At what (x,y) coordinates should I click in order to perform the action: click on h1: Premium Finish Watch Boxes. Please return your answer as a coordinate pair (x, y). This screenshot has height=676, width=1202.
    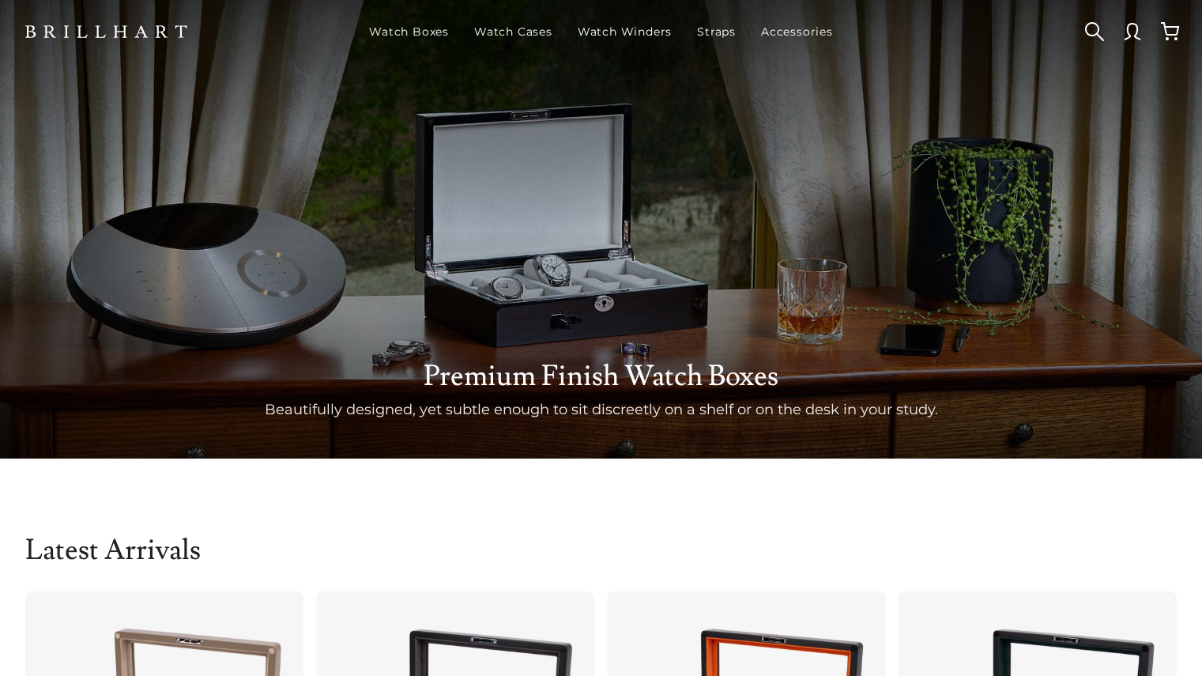
    Looking at the image, I should click on (601, 376).